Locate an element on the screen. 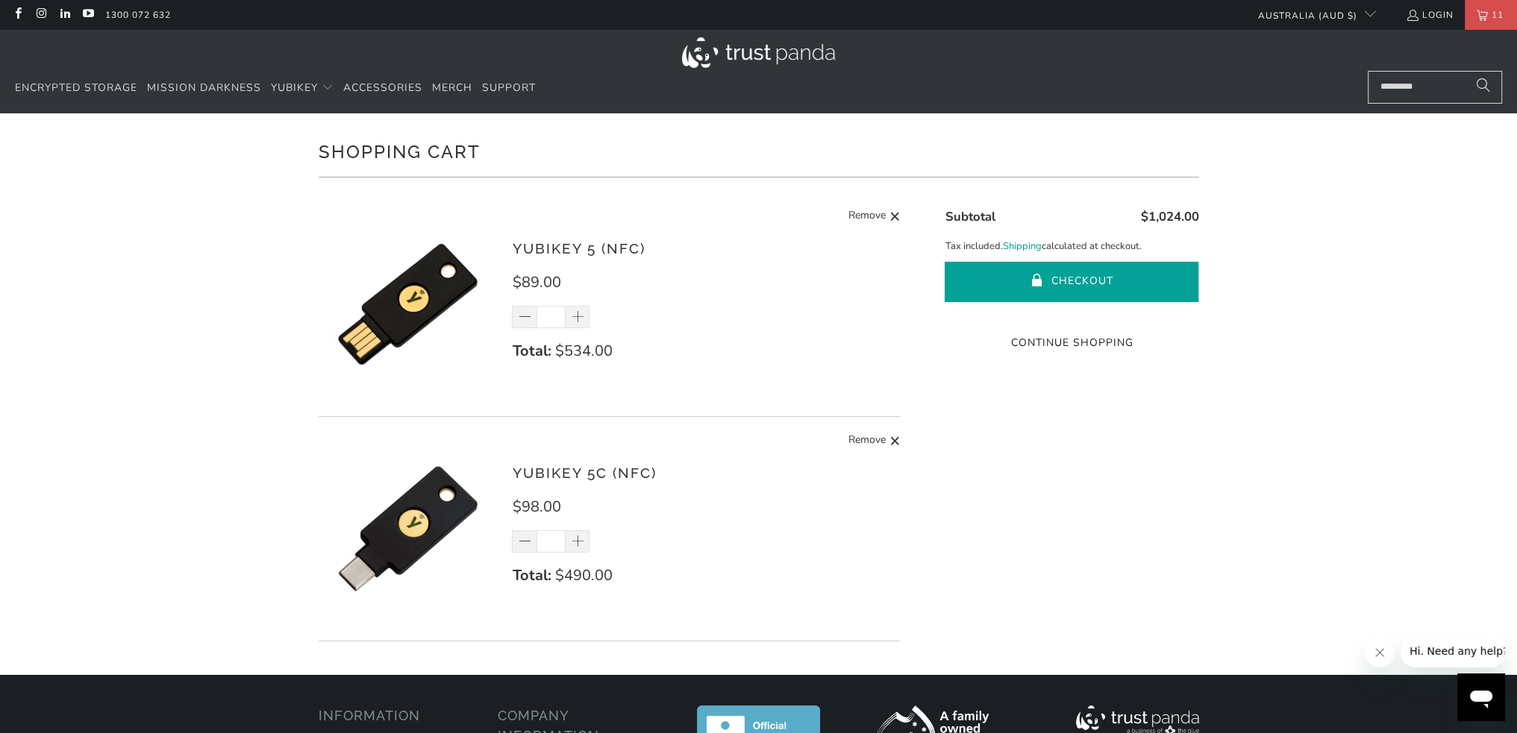  a: Trust Panda Australia on Instagram is located at coordinates (40, 15).